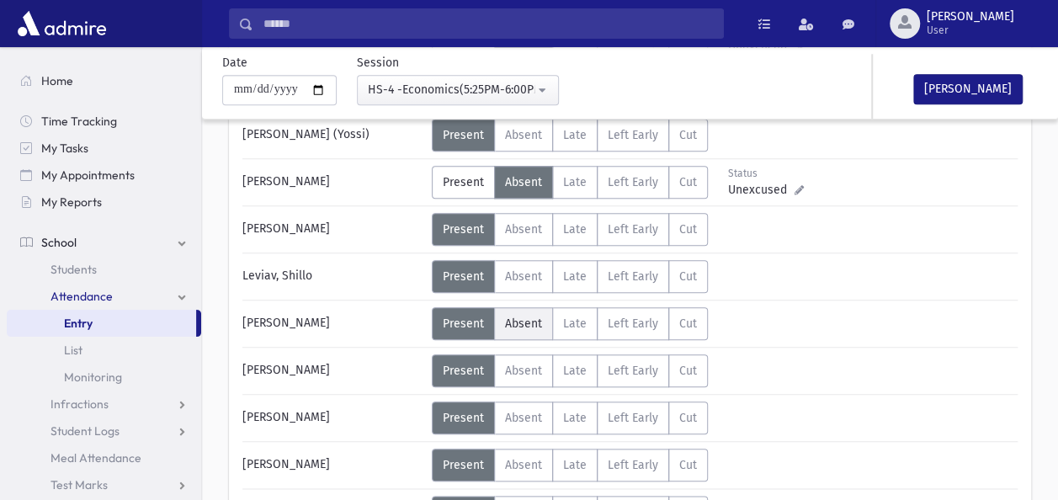 The width and height of the screenshot is (1058, 500). What do you see at coordinates (971, 30) in the screenshot?
I see `span: User` at bounding box center [971, 30].